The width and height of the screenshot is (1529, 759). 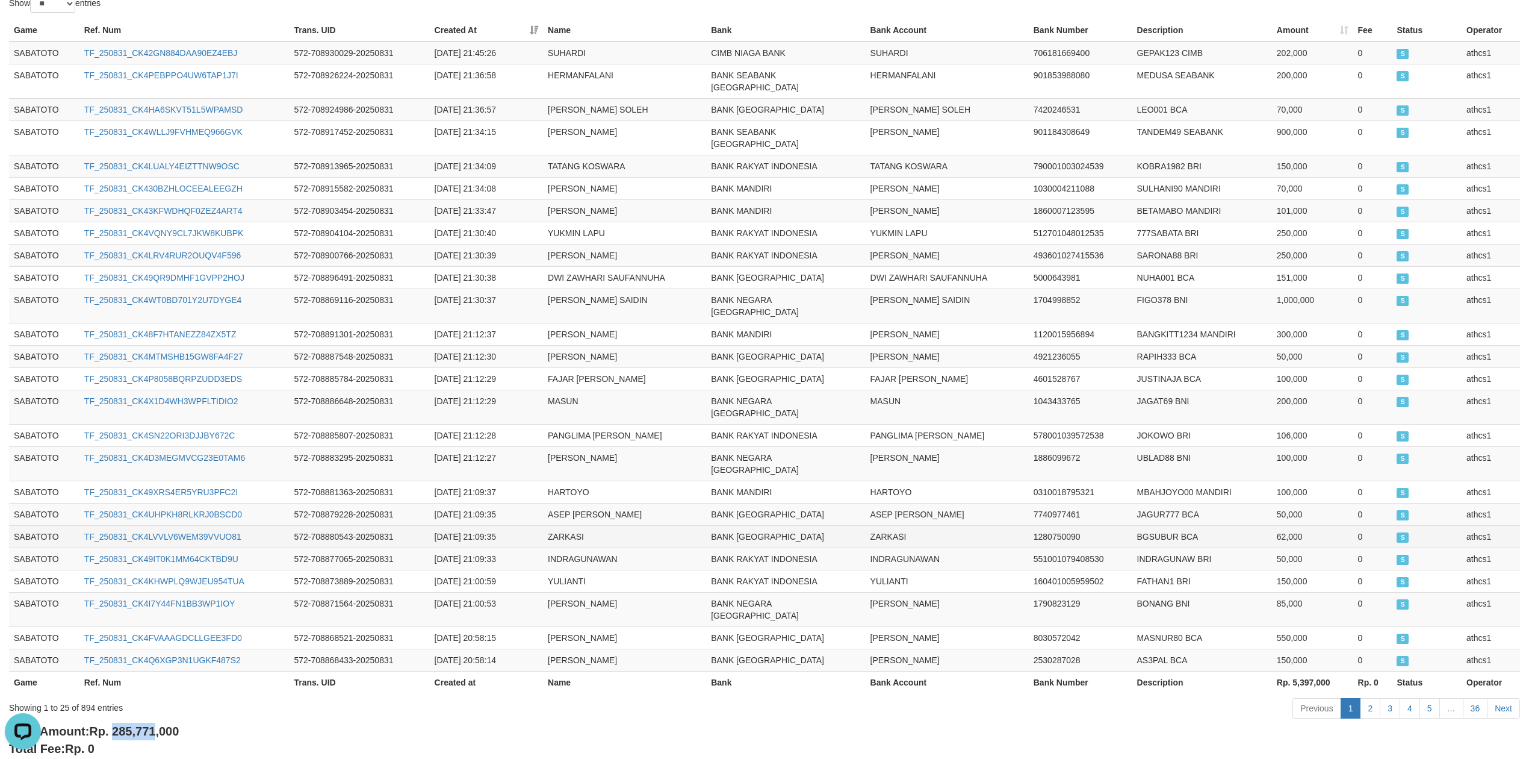 What do you see at coordinates (1081, 277) in the screenshot?
I see `td: 5000643981` at bounding box center [1081, 277].